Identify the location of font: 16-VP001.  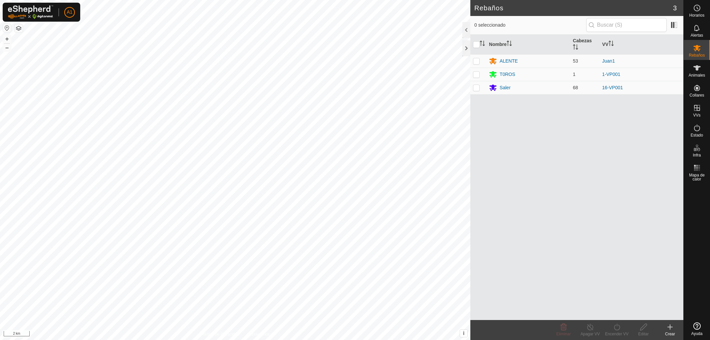
(613, 88).